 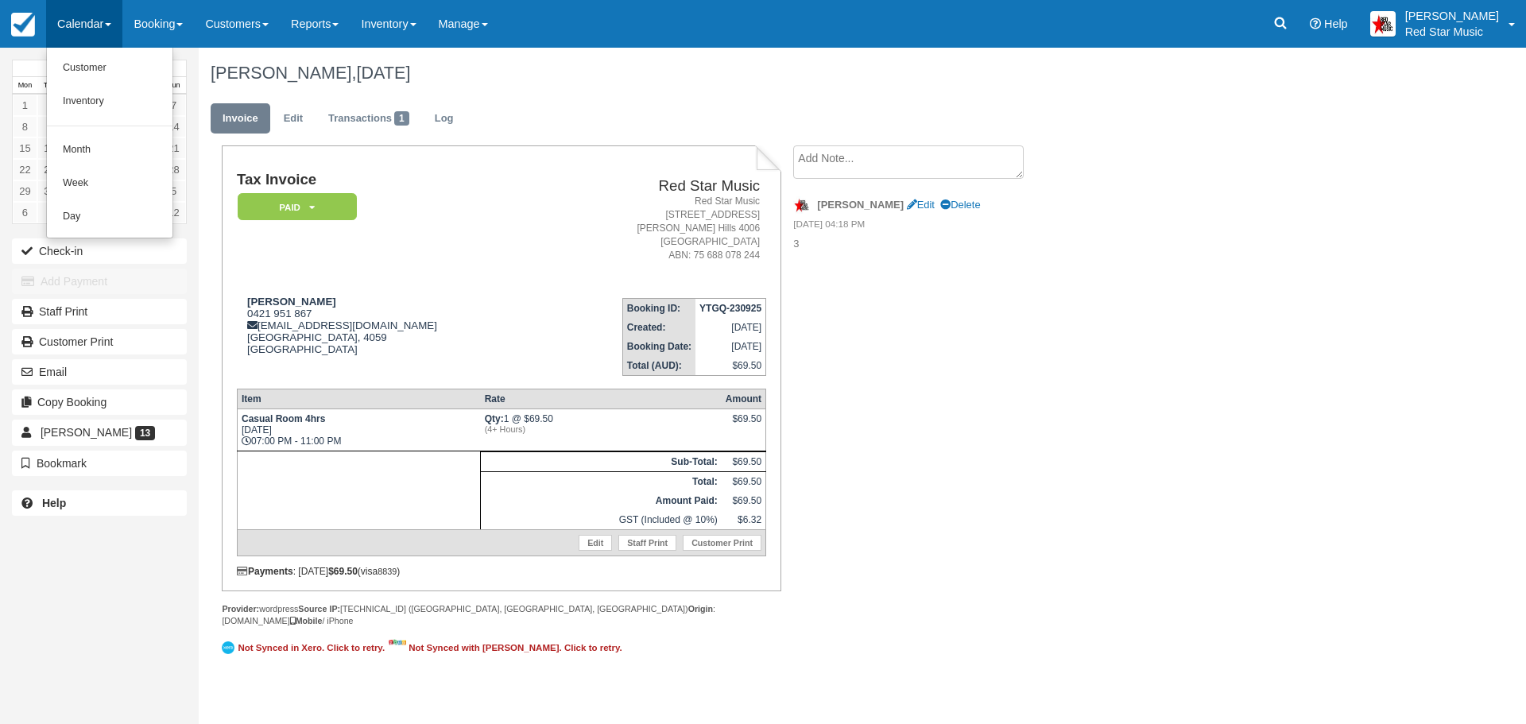 I want to click on strong: Source IP:, so click(x=319, y=609).